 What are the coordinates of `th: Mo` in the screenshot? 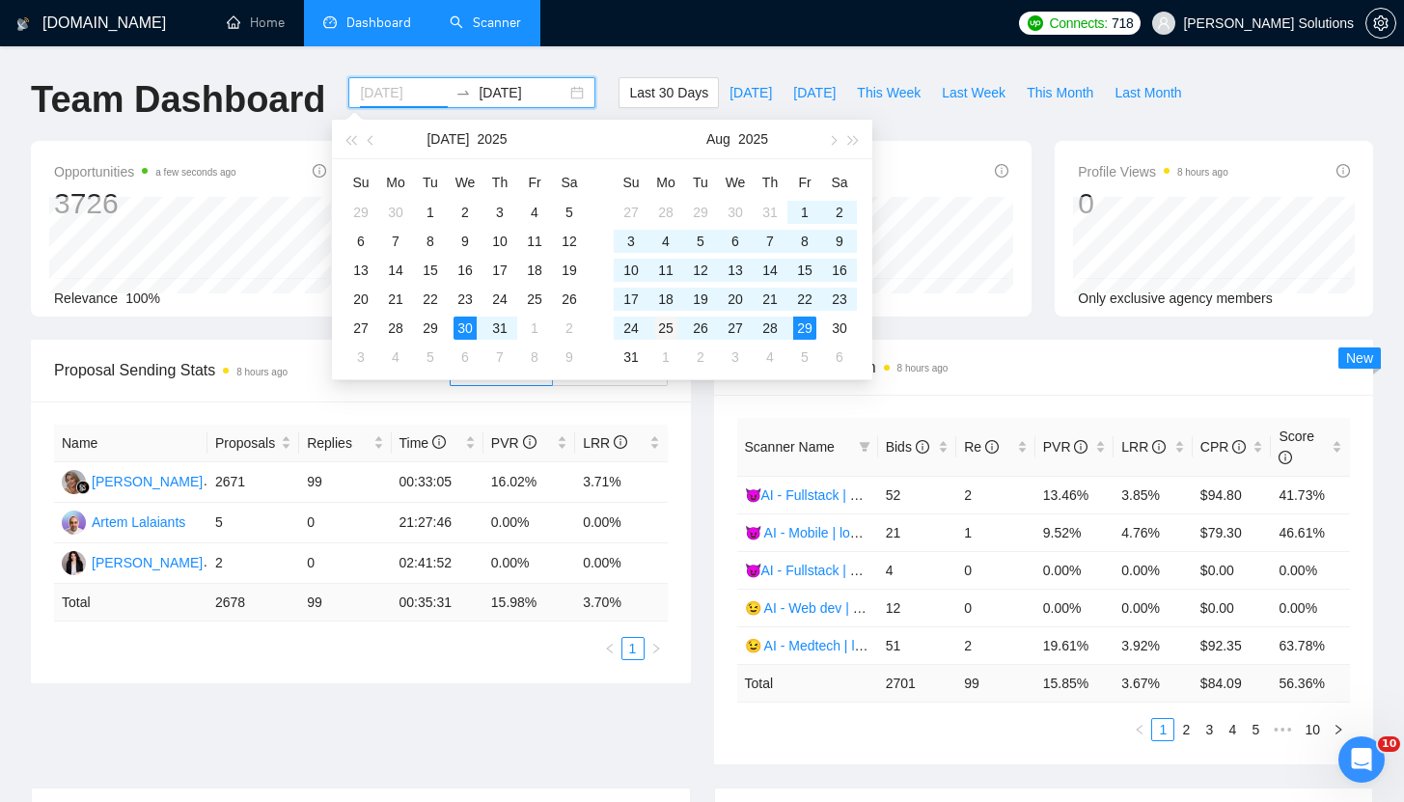 It's located at (396, 182).